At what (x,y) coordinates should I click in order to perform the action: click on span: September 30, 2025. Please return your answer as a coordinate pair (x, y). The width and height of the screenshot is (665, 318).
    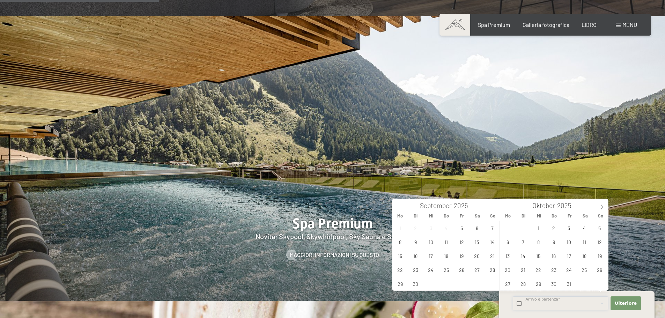
    Looking at the image, I should click on (416, 284).